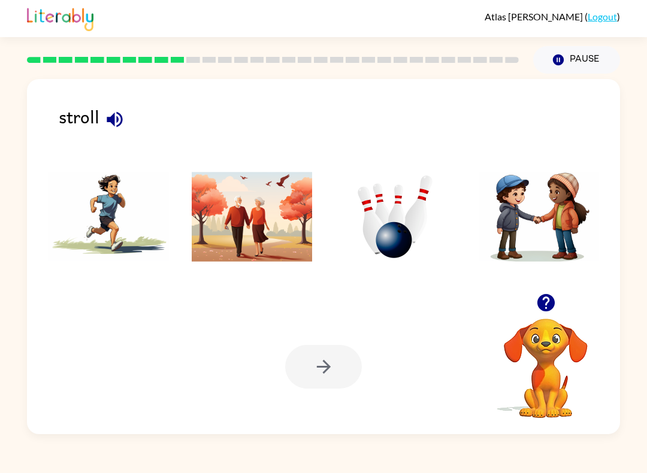  I want to click on img: Answer choice 1, so click(108, 217).